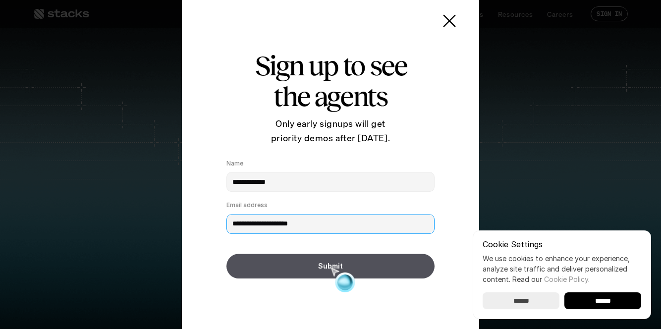 This screenshot has height=329, width=661. I want to click on p: Submit, so click(330, 266).